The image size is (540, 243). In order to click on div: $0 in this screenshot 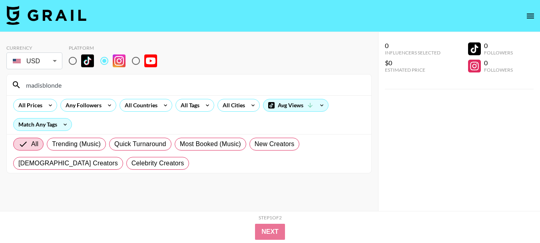, I will do `click(413, 63)`.